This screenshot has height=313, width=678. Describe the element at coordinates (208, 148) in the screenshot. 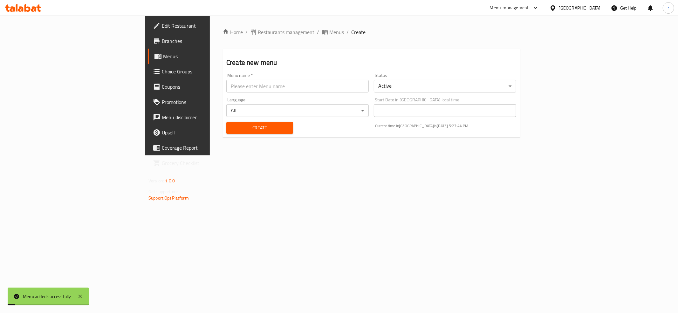

I see `span: Coverage Report` at that location.